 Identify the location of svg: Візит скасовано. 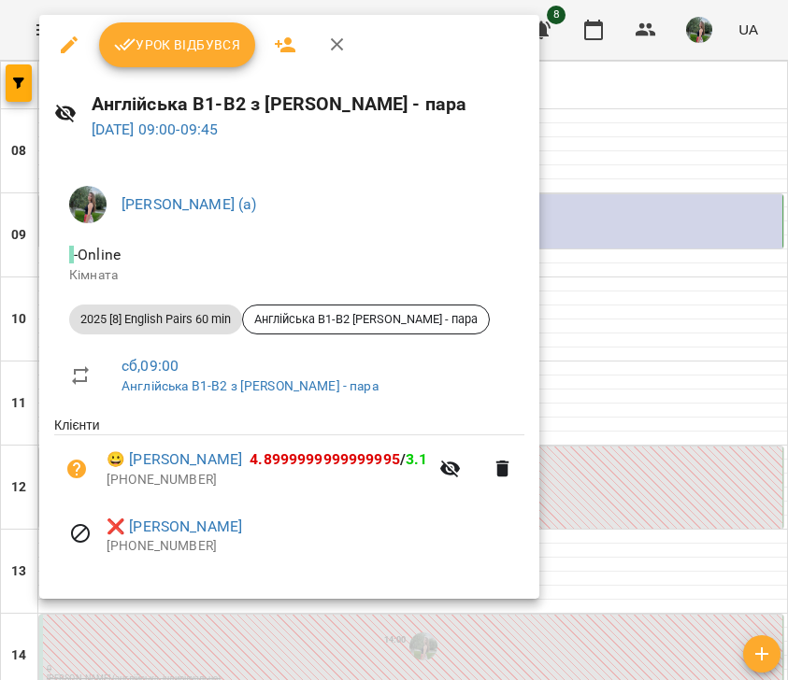
(80, 534).